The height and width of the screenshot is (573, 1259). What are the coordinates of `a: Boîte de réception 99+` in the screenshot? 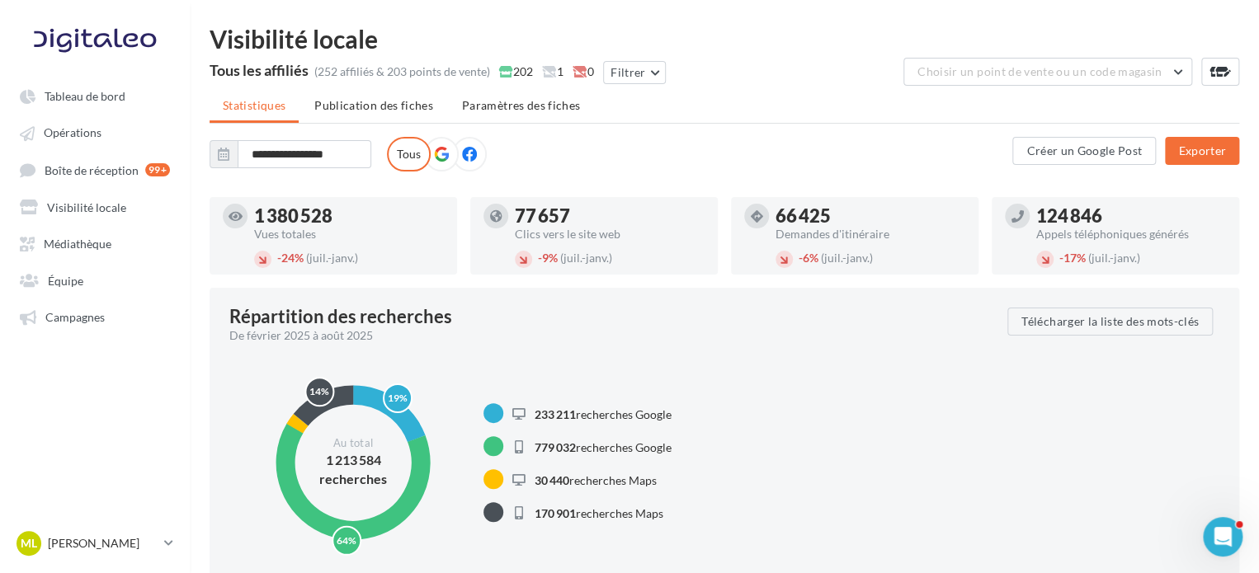 It's located at (95, 169).